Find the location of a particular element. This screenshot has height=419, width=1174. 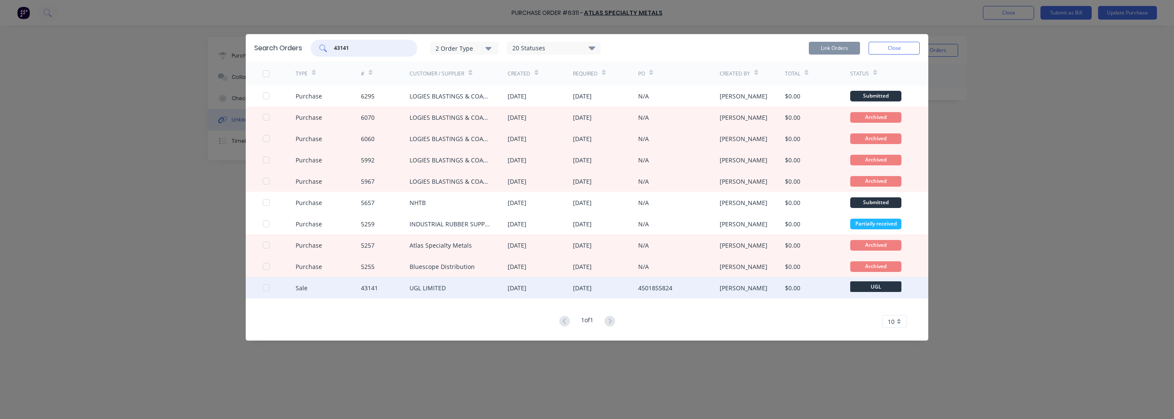

div: 6070 is located at coordinates (368, 117).